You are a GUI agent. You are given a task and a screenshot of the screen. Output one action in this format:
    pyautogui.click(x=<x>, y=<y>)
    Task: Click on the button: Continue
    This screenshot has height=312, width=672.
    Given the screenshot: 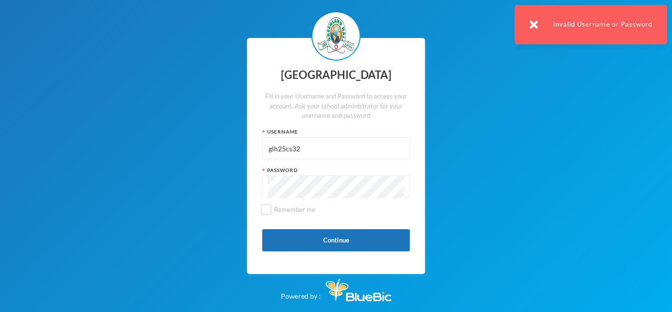 What is the action you would take?
    pyautogui.click(x=336, y=240)
    